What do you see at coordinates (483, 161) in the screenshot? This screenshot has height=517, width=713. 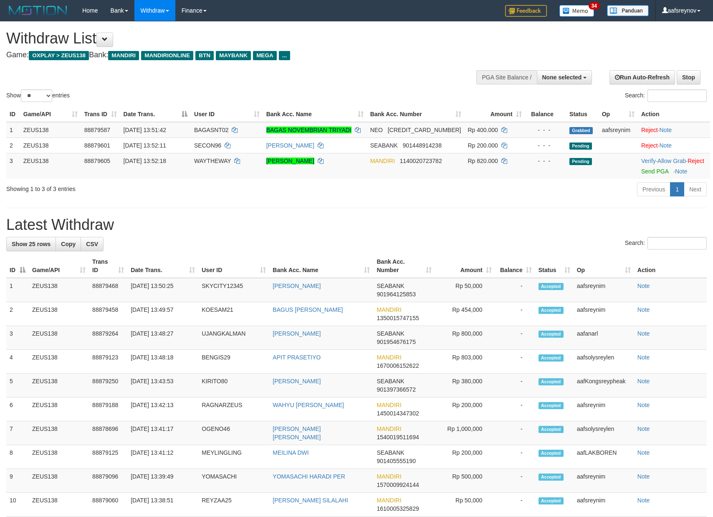 I see `span: Rp 820.000` at bounding box center [483, 161].